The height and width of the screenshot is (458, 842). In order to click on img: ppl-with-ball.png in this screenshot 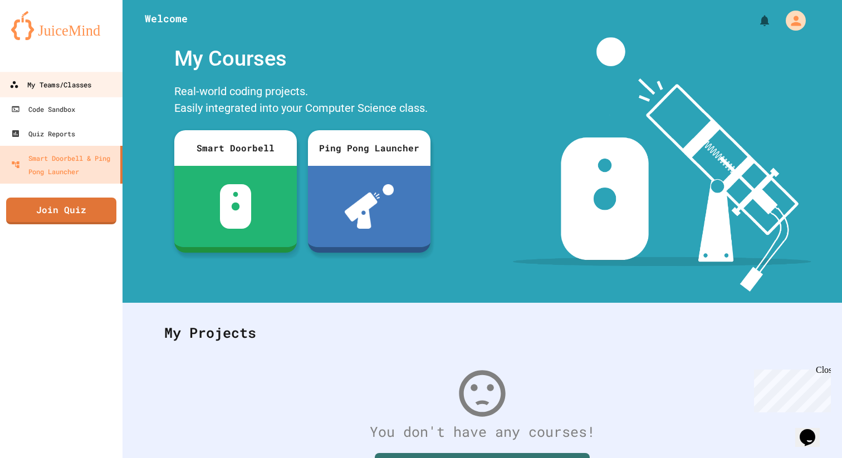, I will do `click(369, 207)`.